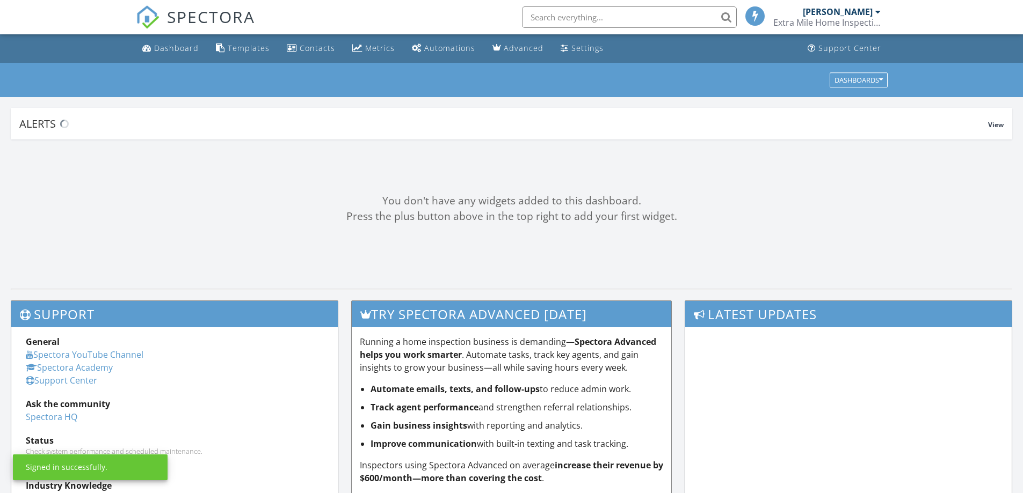  Describe the element at coordinates (311, 48) in the screenshot. I see `a: Contacts` at that location.